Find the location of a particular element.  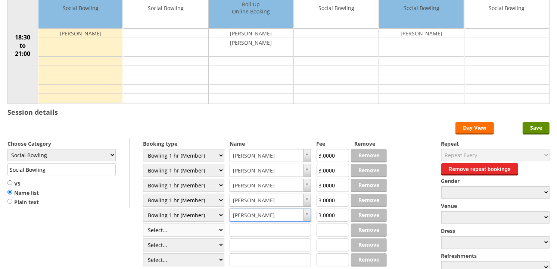

label: Repeat is located at coordinates (495, 144).